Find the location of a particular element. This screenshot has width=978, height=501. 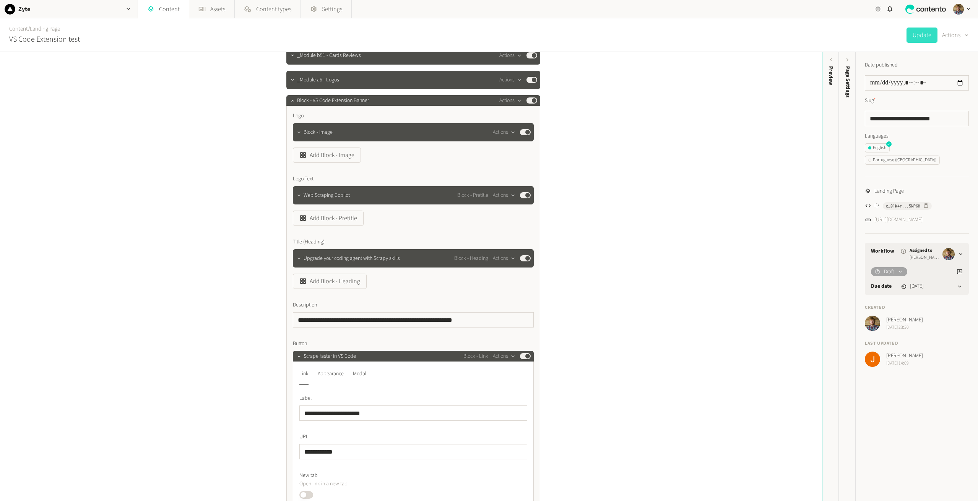

div: Appearance is located at coordinates (331, 374).